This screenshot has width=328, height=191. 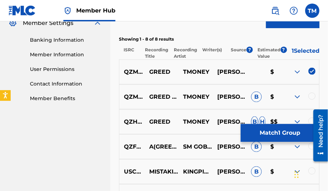 I want to click on p: Recording Title, so click(x=155, y=53).